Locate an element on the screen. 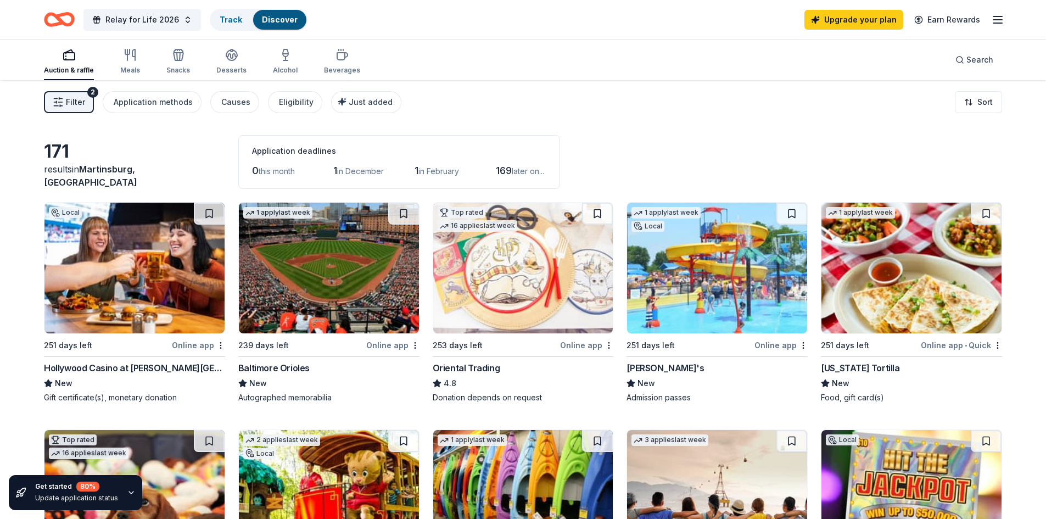  div: 2 applies last week is located at coordinates (282, 440).